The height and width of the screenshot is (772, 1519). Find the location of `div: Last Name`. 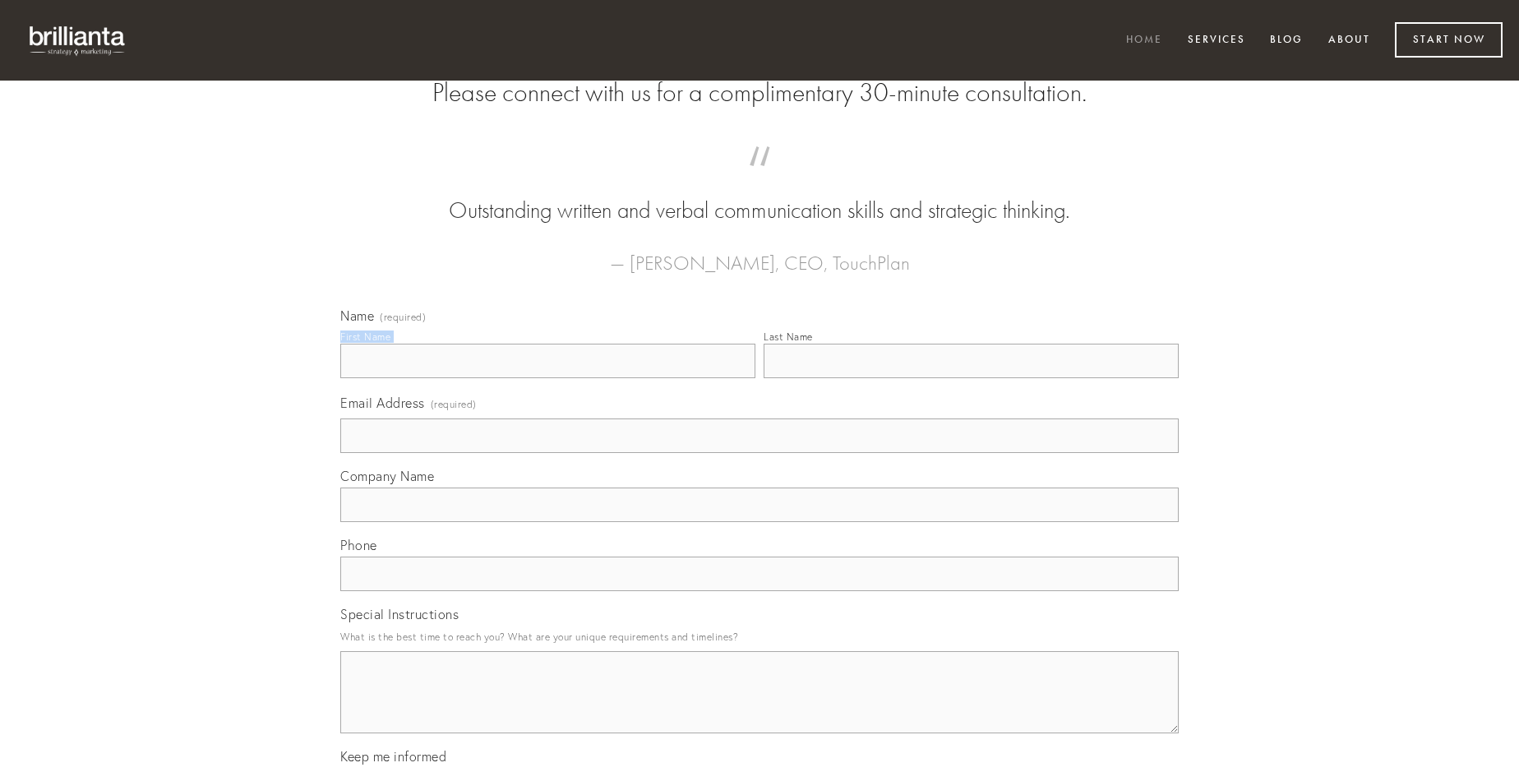

div: Last Name is located at coordinates (788, 336).